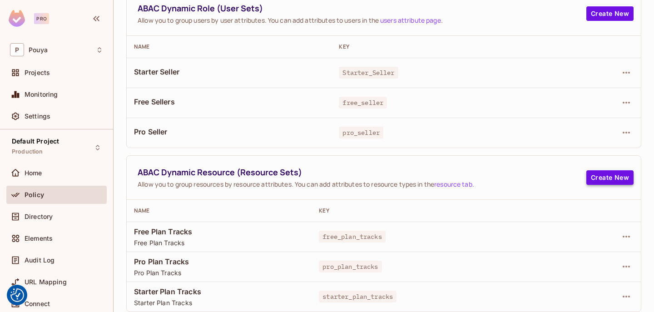 The height and width of the screenshot is (312, 654). What do you see at coordinates (27, 152) in the screenshot?
I see `span: Production` at bounding box center [27, 152].